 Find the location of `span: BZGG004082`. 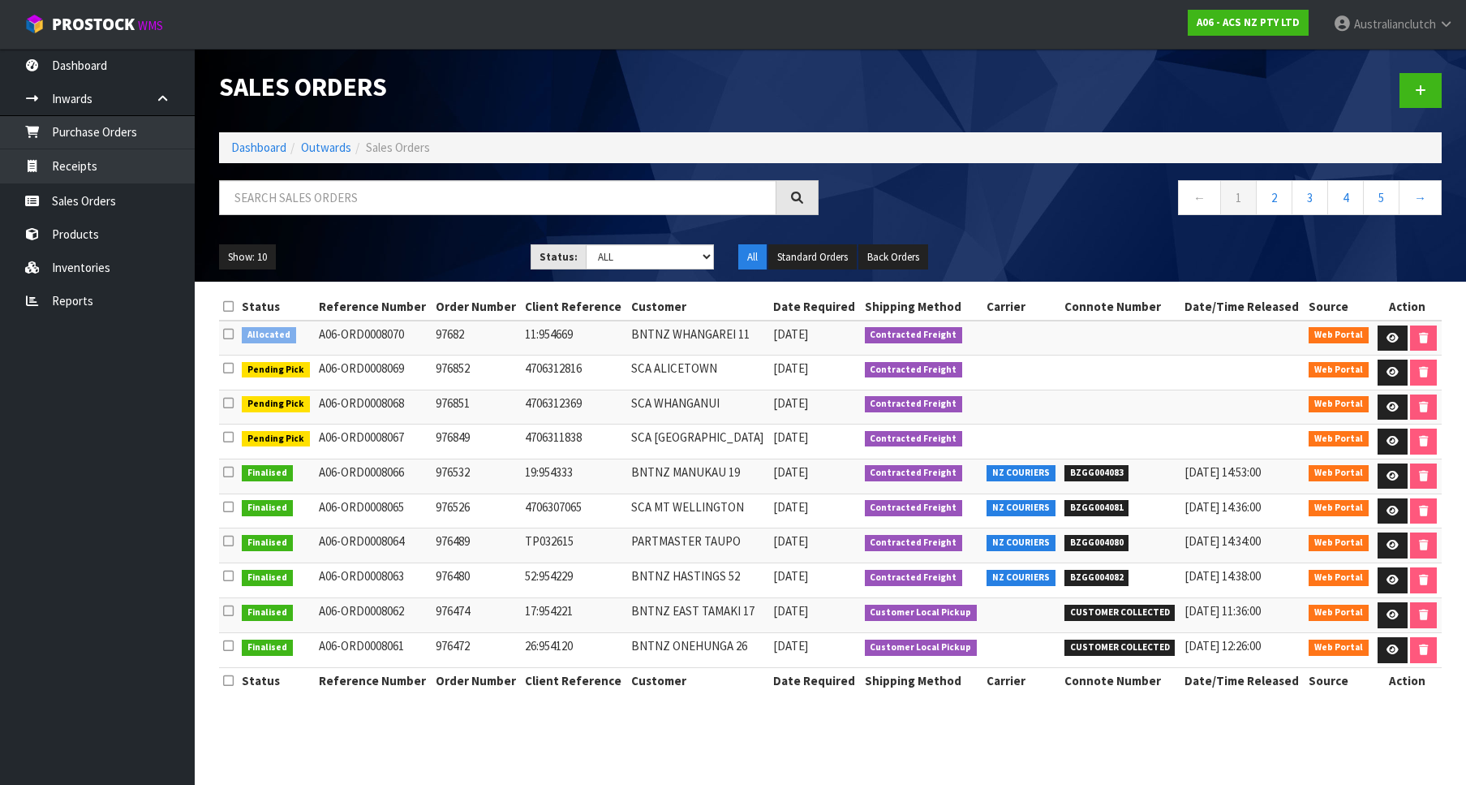

span: BZGG004082 is located at coordinates (1097, 578).